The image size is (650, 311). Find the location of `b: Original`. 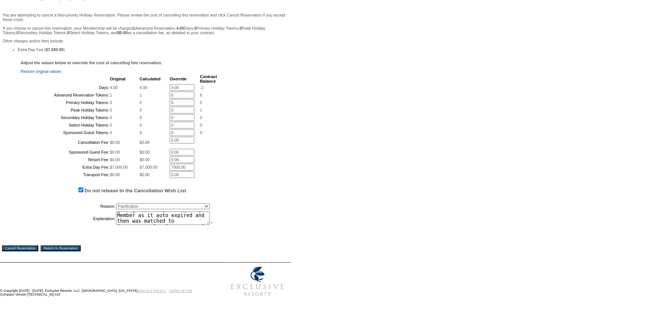

b: Original is located at coordinates (118, 79).